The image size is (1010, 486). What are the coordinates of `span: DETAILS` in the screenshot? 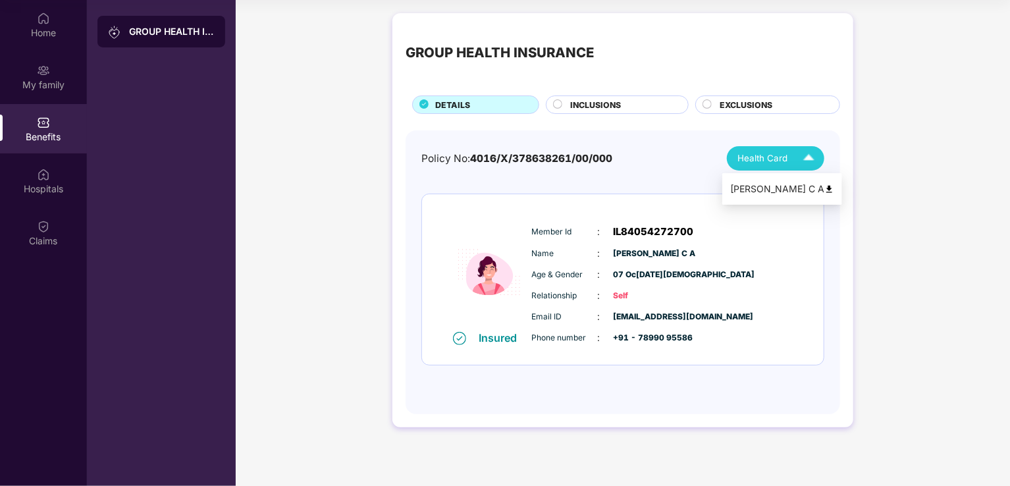 It's located at (453, 105).